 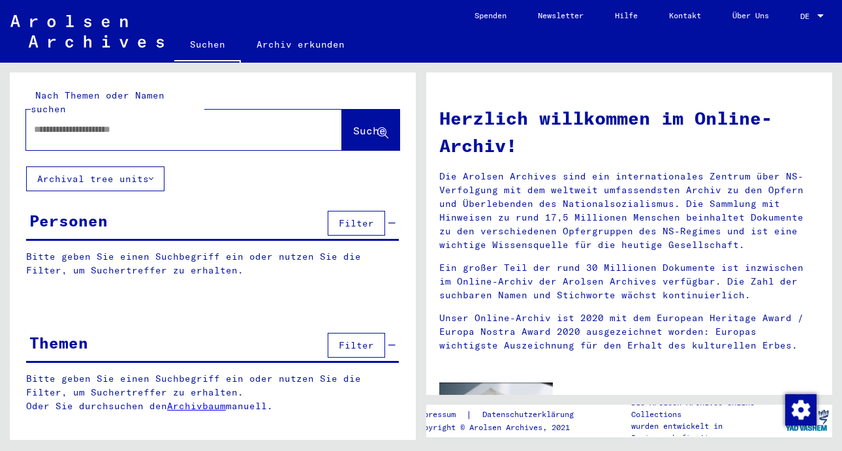 I want to click on h1: Herzlich willkommen im Online-Archiv!, so click(x=629, y=132).